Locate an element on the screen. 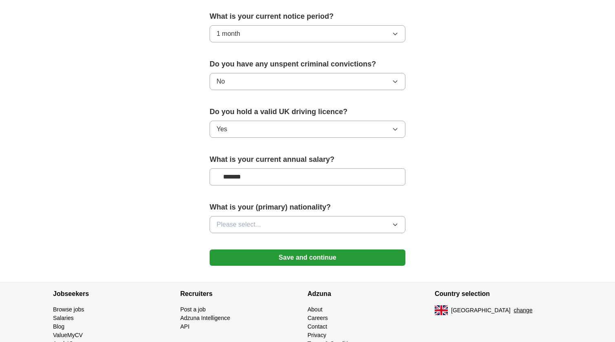  label: What is your (primary) nationality? is located at coordinates (308, 207).